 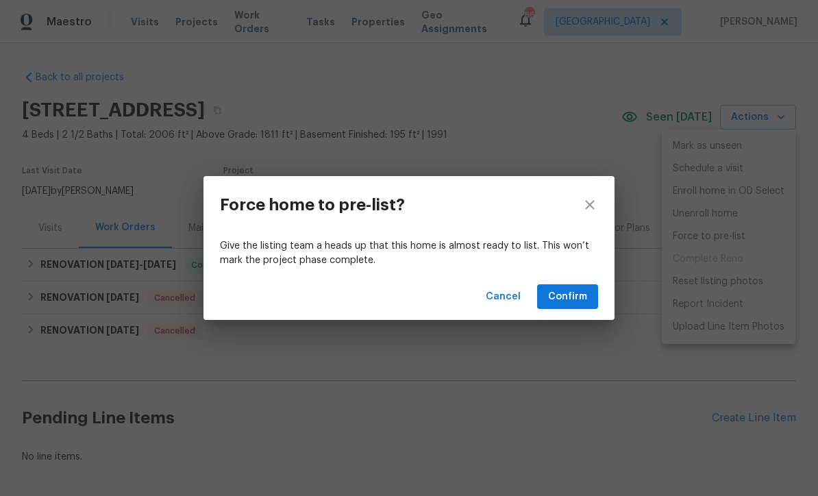 I want to click on span: Confirm, so click(x=567, y=297).